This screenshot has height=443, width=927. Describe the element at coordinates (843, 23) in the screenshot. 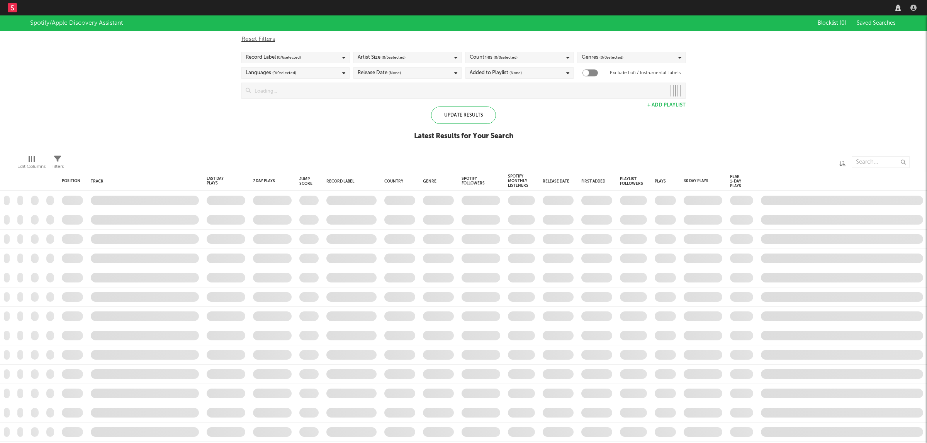

I see `span: ( 0 )` at that location.